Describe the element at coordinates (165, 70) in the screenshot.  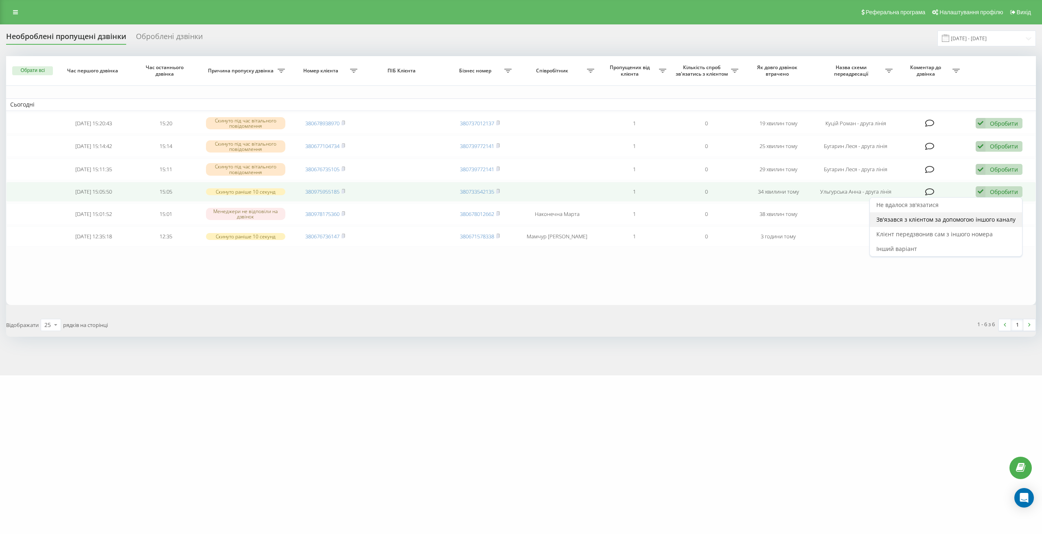
I see `span: Час останнього дзвінка` at that location.